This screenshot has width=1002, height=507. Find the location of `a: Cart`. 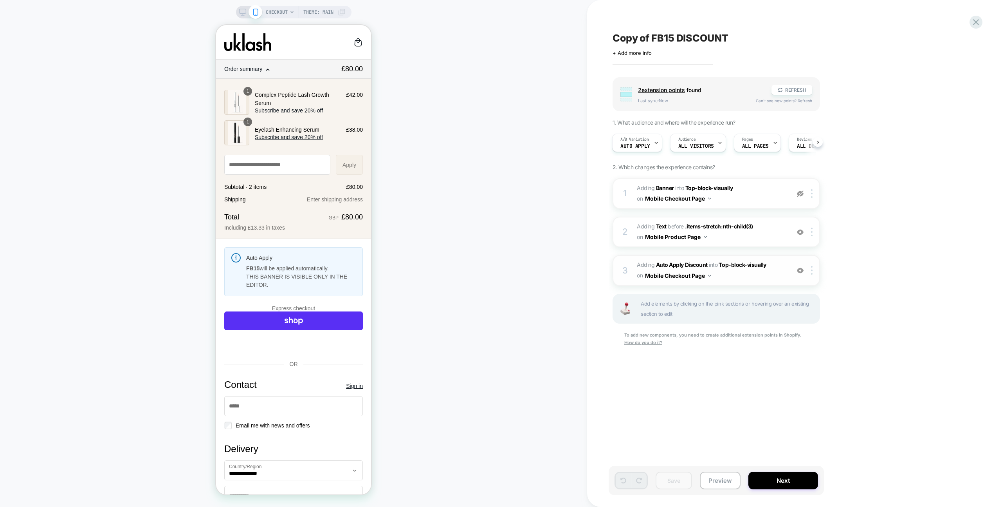

a: Cart is located at coordinates (142, 17).